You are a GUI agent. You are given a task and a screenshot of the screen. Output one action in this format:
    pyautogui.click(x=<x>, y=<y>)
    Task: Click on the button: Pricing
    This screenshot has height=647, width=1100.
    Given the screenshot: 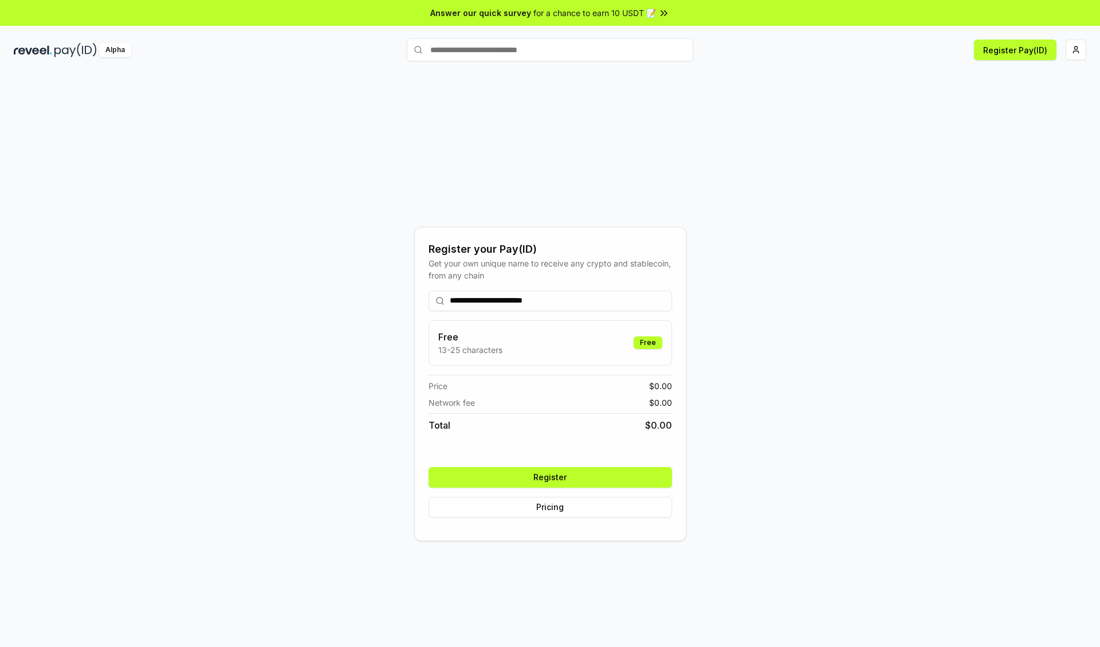 What is the action you would take?
    pyautogui.click(x=550, y=507)
    